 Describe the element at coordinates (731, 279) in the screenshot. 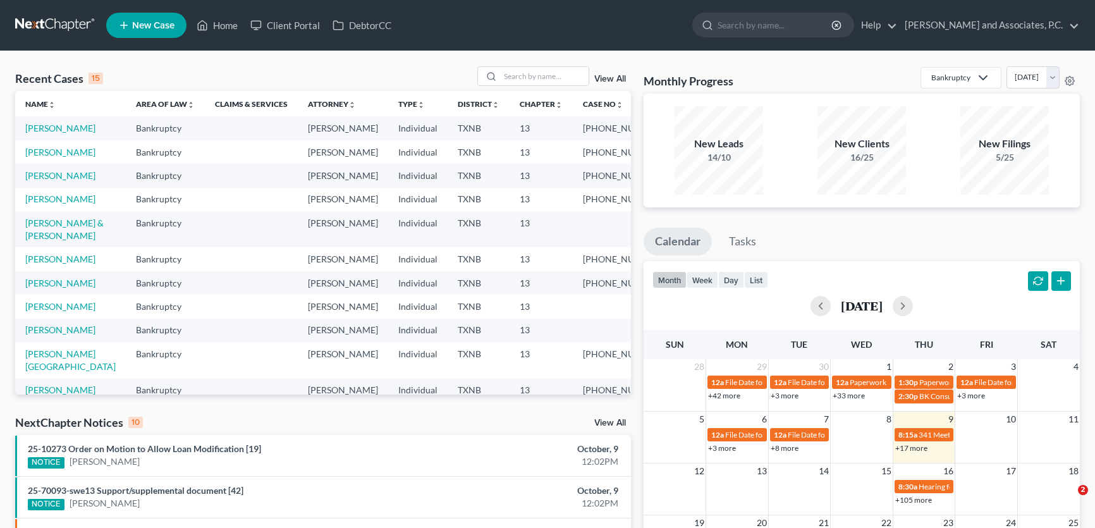

I see `button: day` at that location.